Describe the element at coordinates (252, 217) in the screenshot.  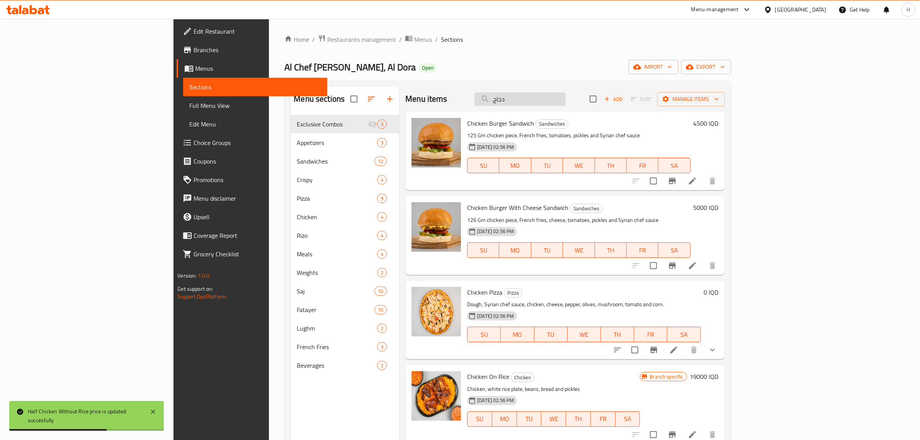
I see `a: Upsell` at that location.